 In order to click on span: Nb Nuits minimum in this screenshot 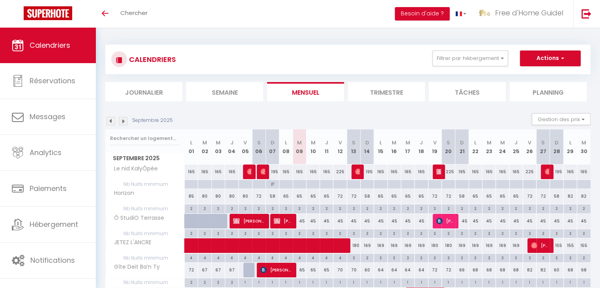, I will do `click(145, 234)`.